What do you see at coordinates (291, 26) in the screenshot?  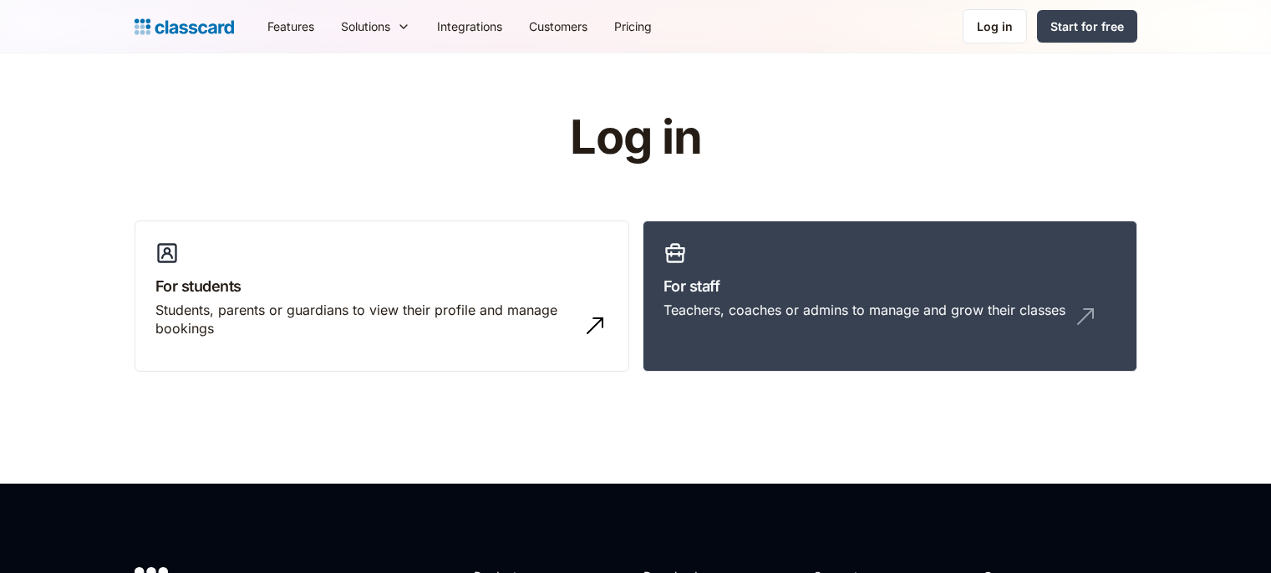 I see `a: Features` at bounding box center [291, 26].